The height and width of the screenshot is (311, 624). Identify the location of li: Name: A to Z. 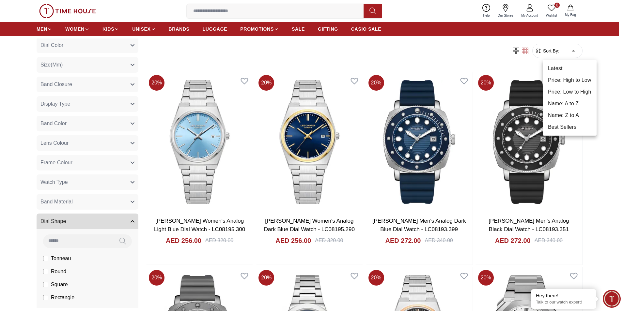
(569, 104).